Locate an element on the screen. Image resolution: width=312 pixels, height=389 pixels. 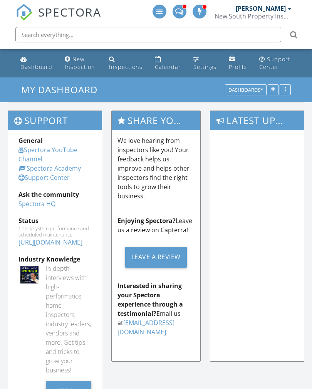
p: Email us at . is located at coordinates (156, 309).